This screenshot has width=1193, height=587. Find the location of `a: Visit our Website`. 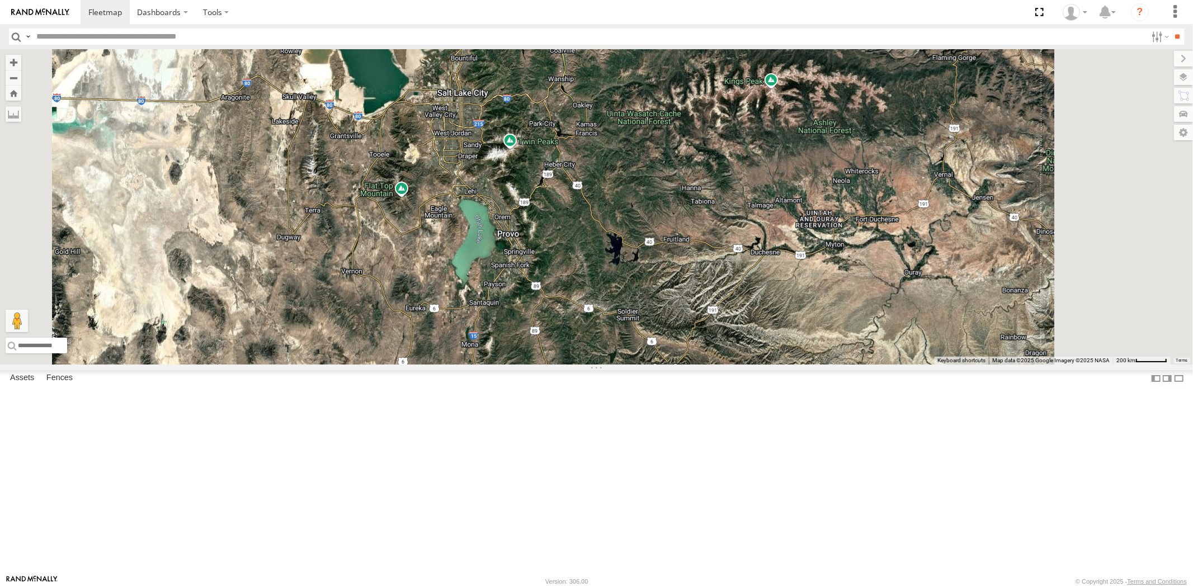

a: Visit our Website is located at coordinates (32, 582).